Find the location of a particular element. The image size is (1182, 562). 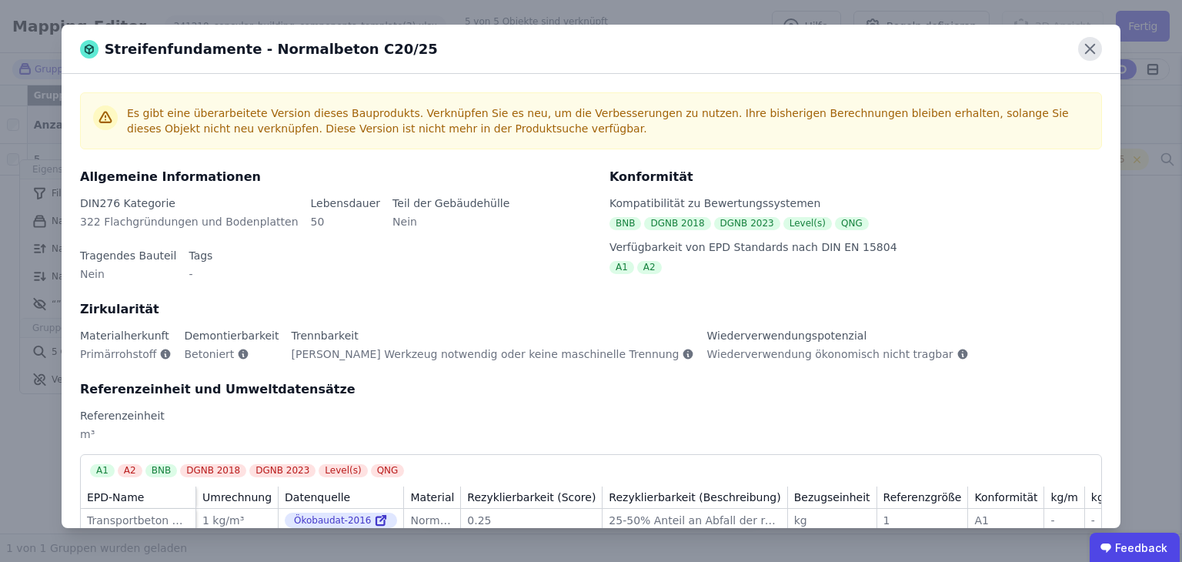

div: 1 is located at coordinates (923, 520).